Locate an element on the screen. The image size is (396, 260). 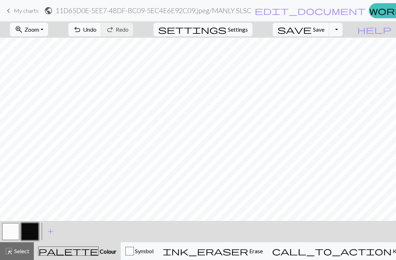
span: My charts is located at coordinates (26, 10).